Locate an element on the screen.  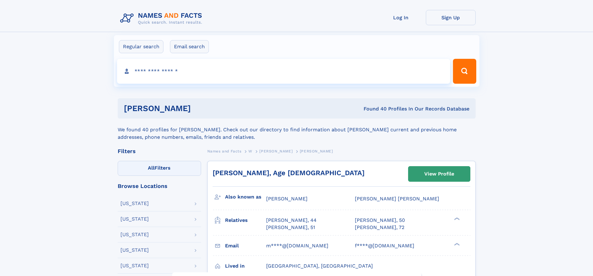
h3: Lived in is located at coordinates (245, 266).